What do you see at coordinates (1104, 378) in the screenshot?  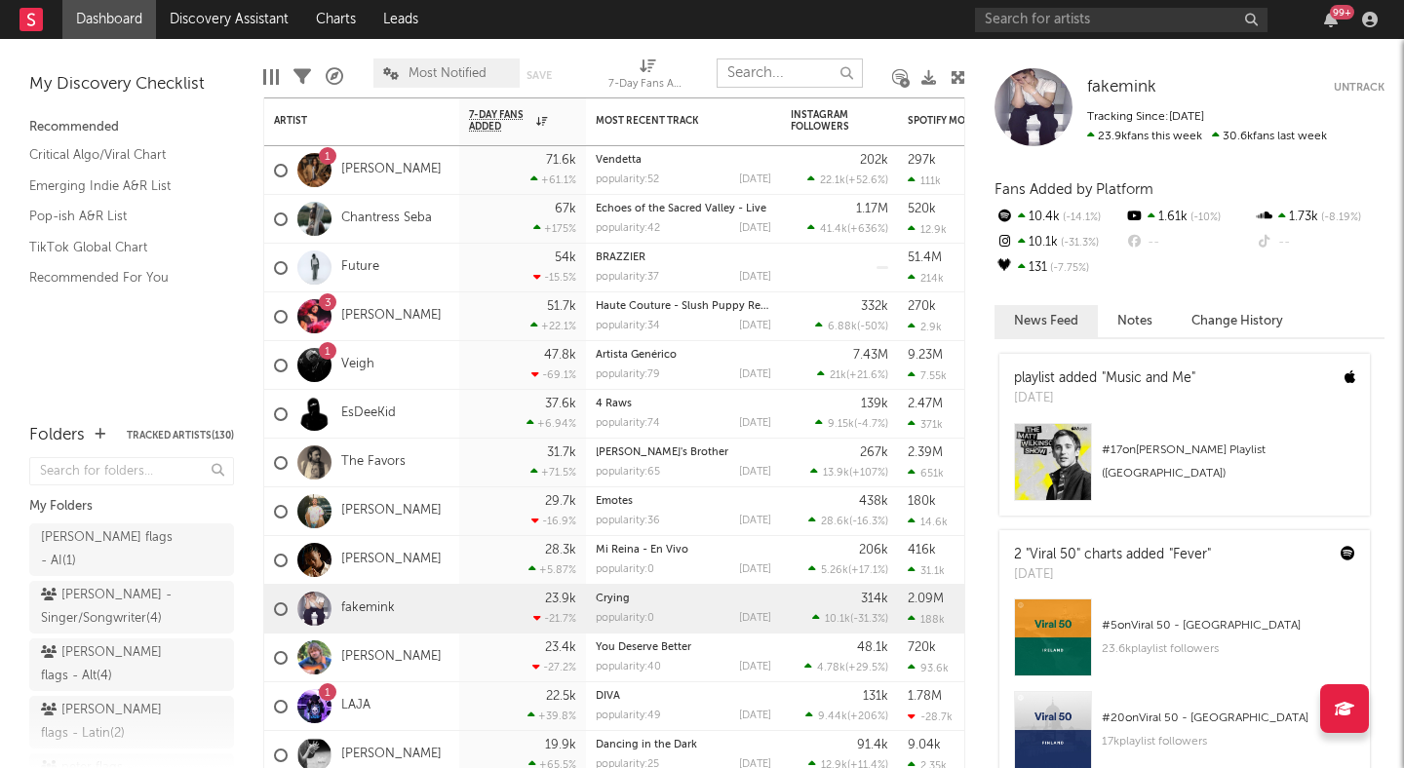 I see `div: playlist added` at bounding box center [1104, 378].